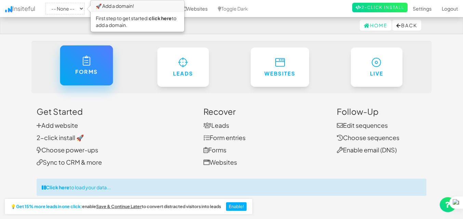 This screenshot has height=219, width=463. I want to click on a: Live, so click(377, 67).